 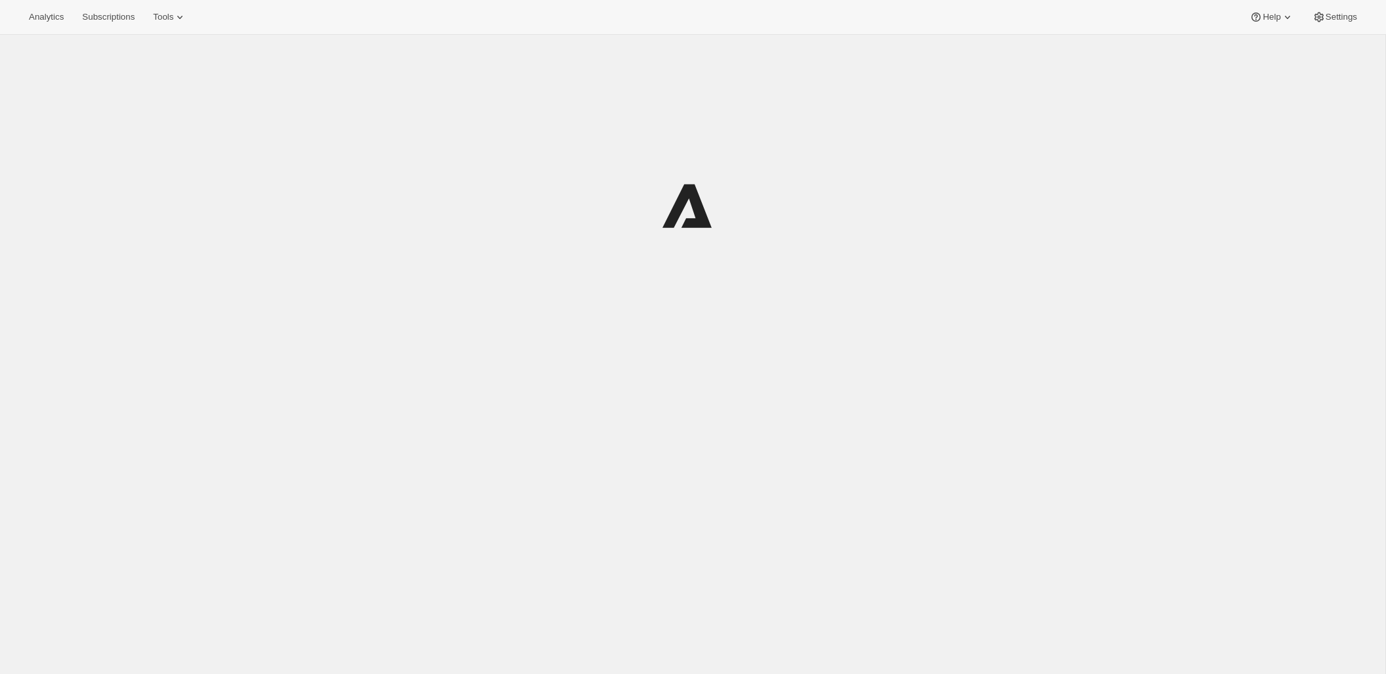 What do you see at coordinates (108, 17) in the screenshot?
I see `button: Subscriptions` at bounding box center [108, 17].